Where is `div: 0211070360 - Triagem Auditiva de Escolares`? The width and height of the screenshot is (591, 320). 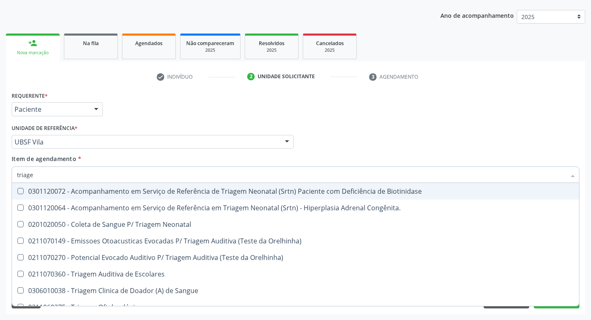
div: 0211070360 - Triagem Auditiva de Escolares is located at coordinates (295, 274).